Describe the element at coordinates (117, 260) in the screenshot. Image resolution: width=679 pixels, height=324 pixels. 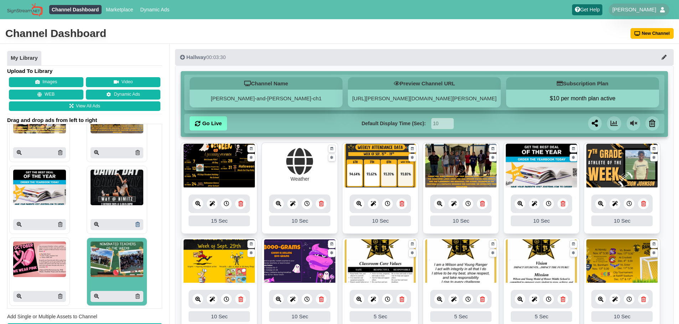
I see `img: P250x250 image processing20250930 1793698 1oxjdjv` at that location.